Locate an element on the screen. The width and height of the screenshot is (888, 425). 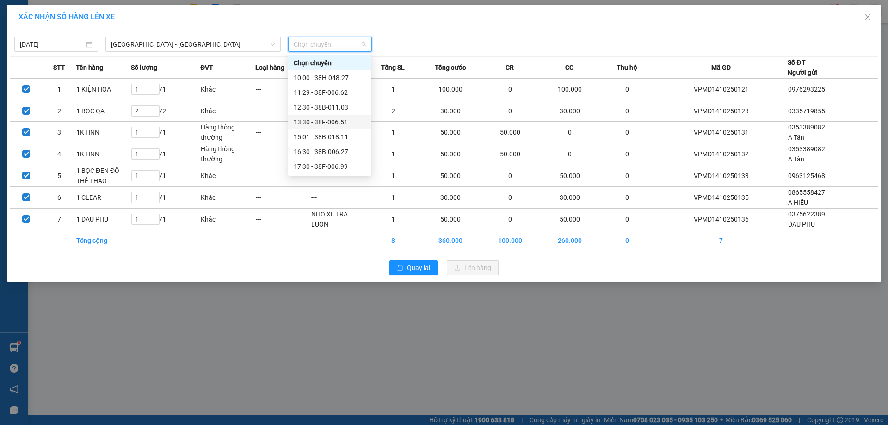
td: VPMD1410250136 is located at coordinates (721, 219).